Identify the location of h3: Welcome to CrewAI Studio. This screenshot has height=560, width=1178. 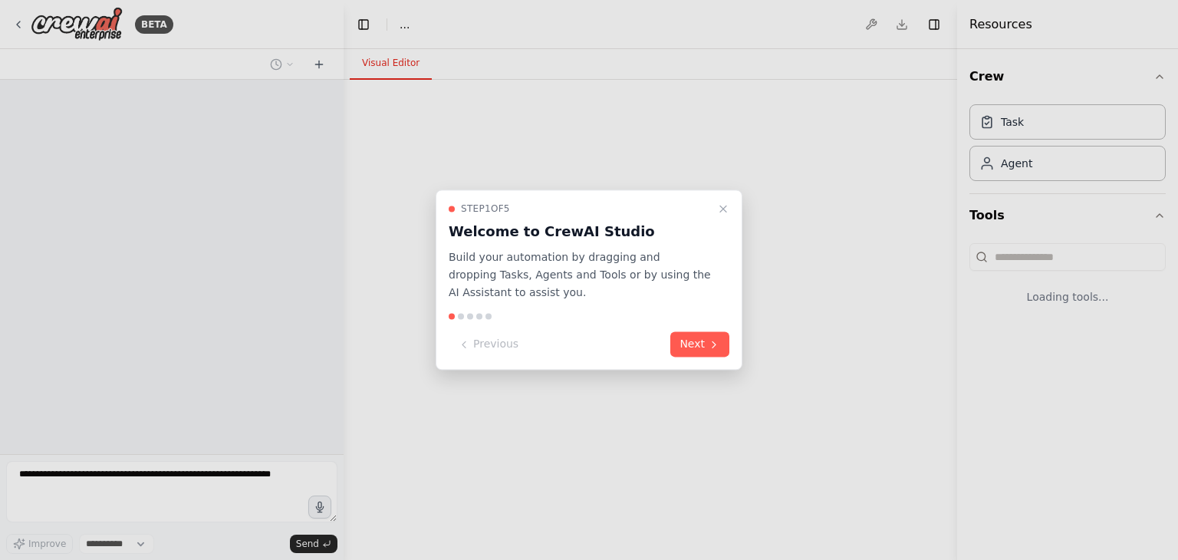
(580, 232).